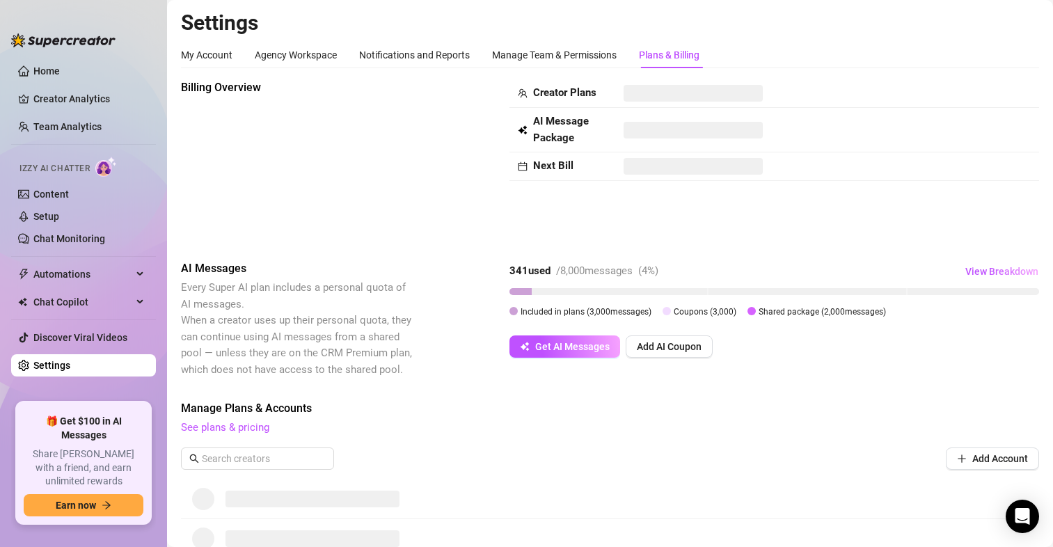 The height and width of the screenshot is (547, 1053). What do you see at coordinates (106, 505) in the screenshot?
I see `span: arrow-right` at bounding box center [106, 505].